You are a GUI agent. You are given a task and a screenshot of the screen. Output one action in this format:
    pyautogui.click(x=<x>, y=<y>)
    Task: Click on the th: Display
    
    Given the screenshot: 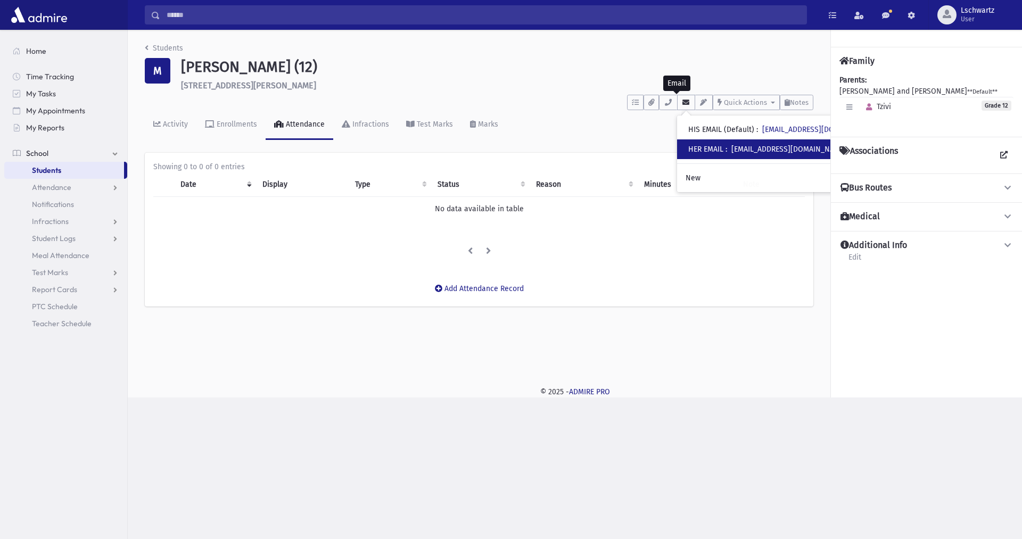 What is the action you would take?
    pyautogui.click(x=302, y=185)
    